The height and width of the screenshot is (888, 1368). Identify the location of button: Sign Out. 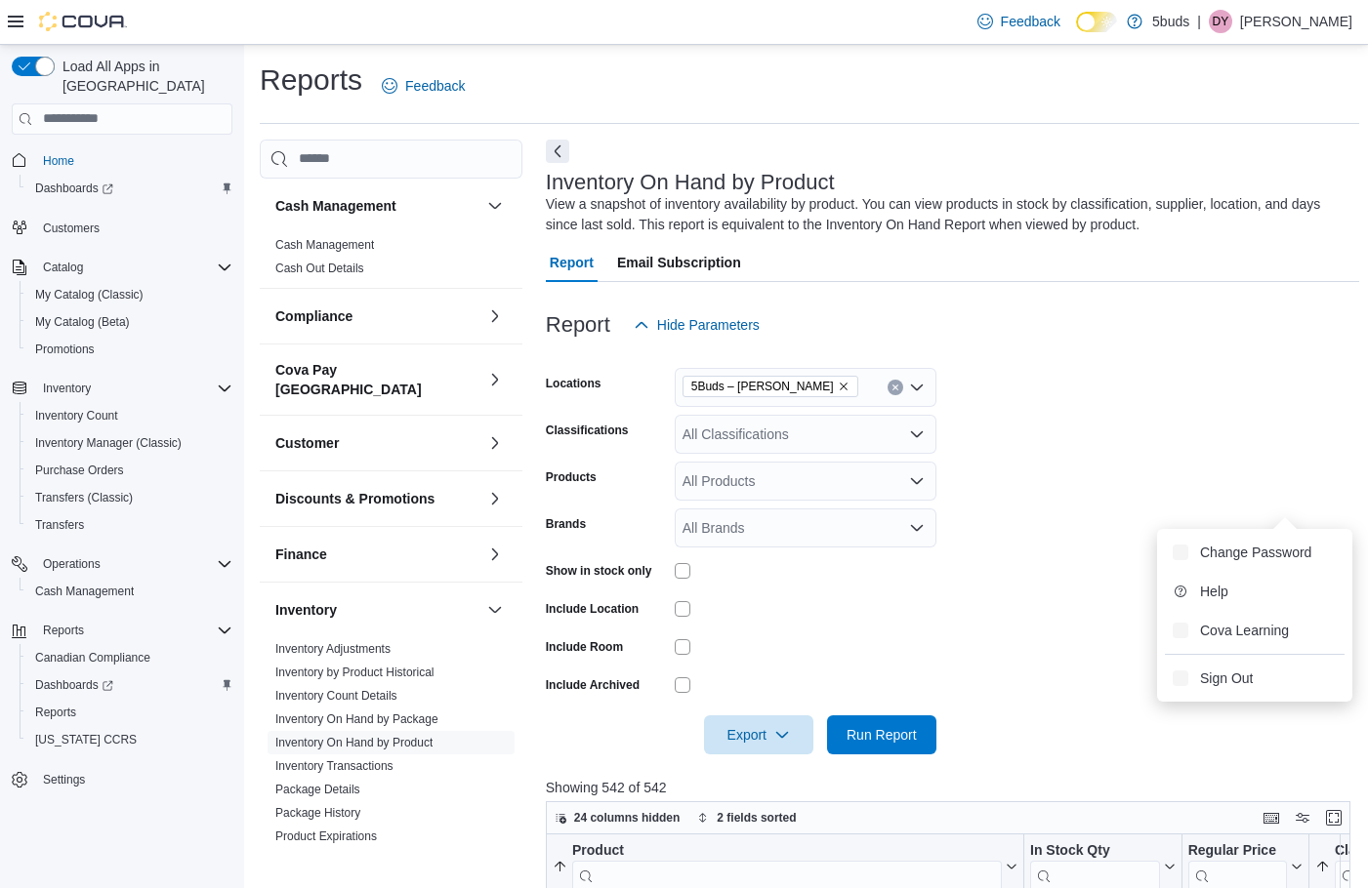
(1255, 679).